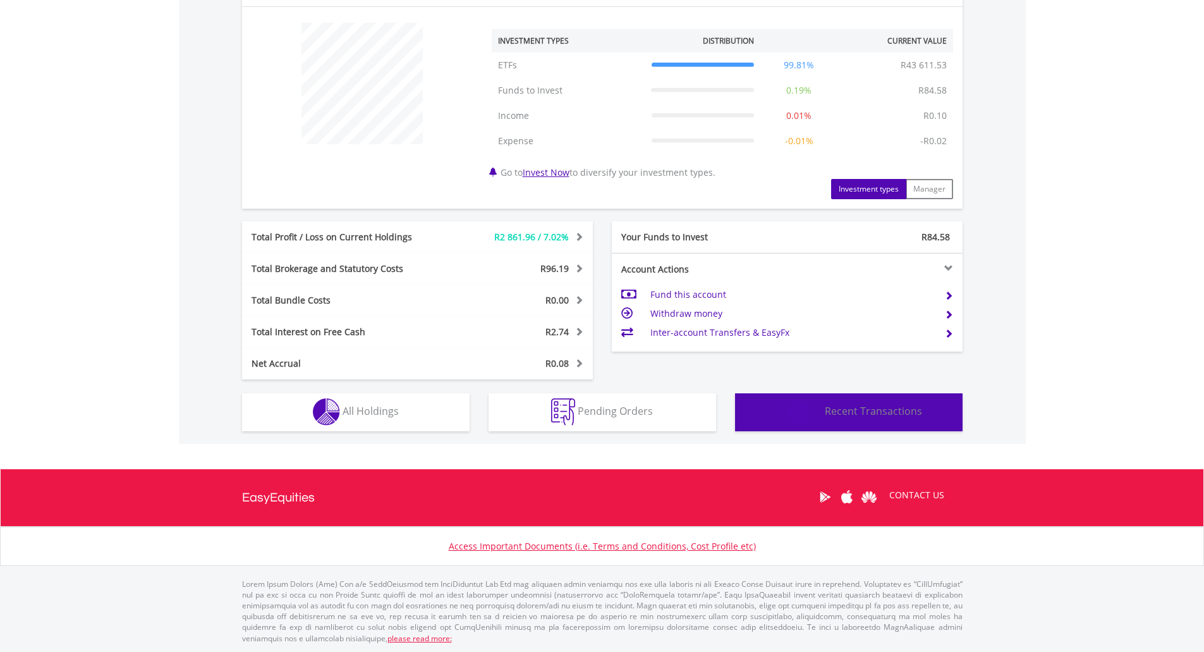 The height and width of the screenshot is (652, 1204). Describe the element at coordinates (799, 90) in the screenshot. I see `td: 0.19%` at that location.